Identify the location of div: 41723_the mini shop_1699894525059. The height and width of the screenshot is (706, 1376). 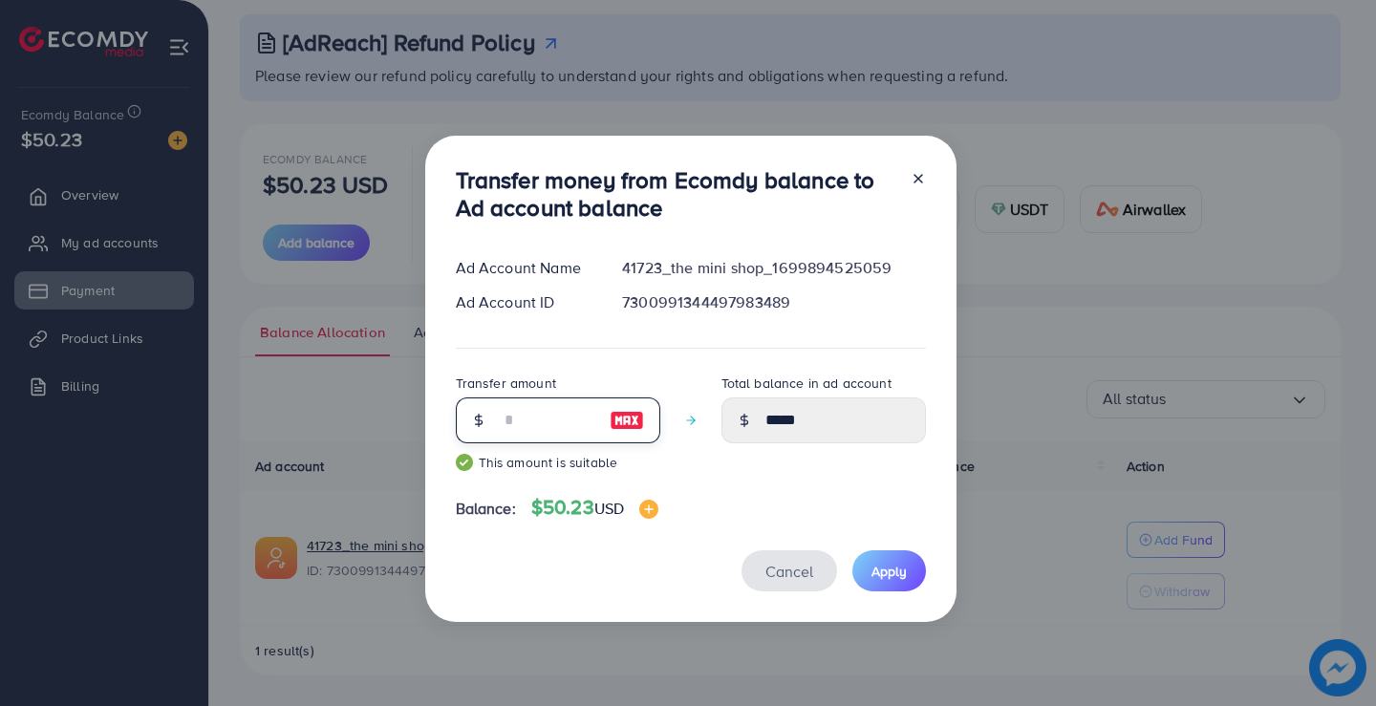
(773, 267).